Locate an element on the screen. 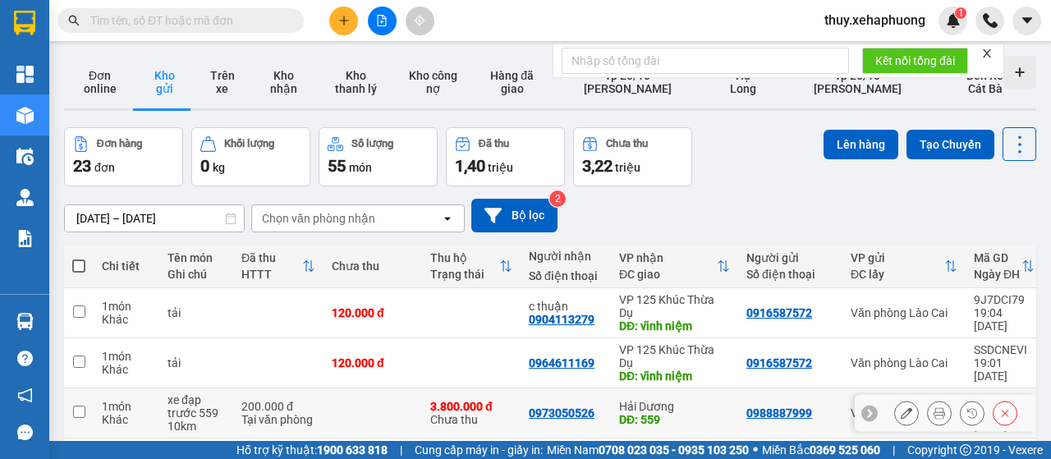 The image size is (1051, 459). div: 200.000 đ is located at coordinates (278, 406).